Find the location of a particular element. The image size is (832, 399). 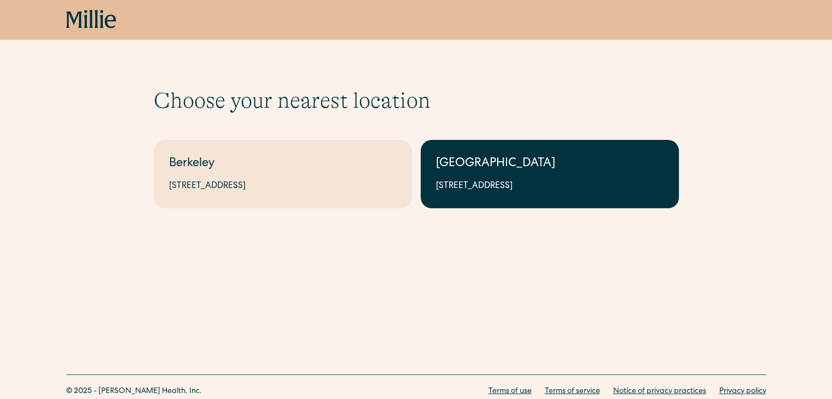

a: Terms of use is located at coordinates (510, 392).